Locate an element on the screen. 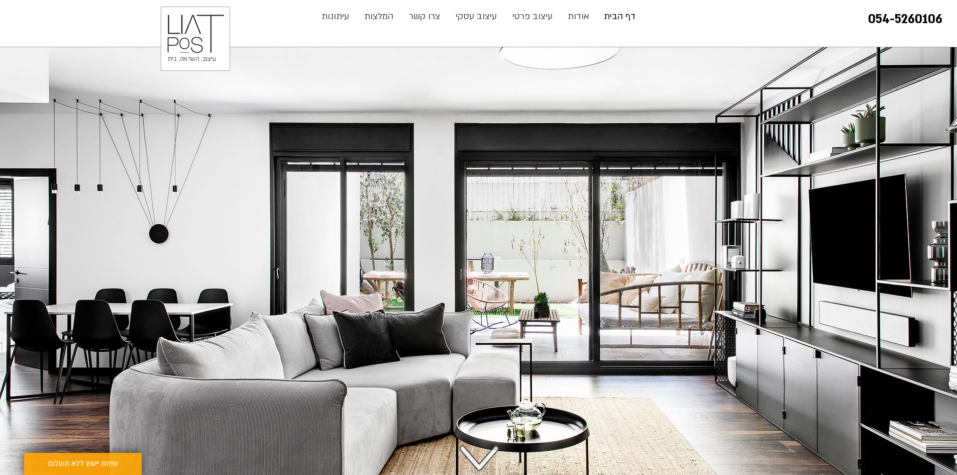 This screenshot has width=957, height=475. a: עיתונות is located at coordinates (335, 17).